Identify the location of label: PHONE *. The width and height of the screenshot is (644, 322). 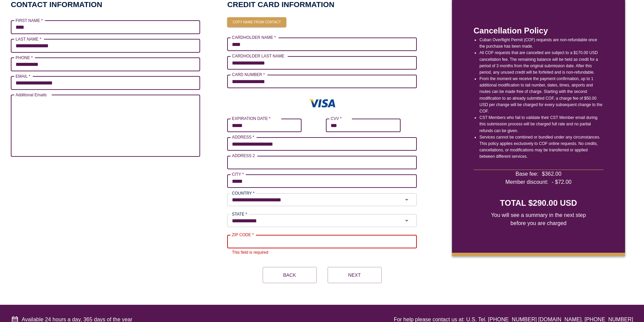
(24, 57).